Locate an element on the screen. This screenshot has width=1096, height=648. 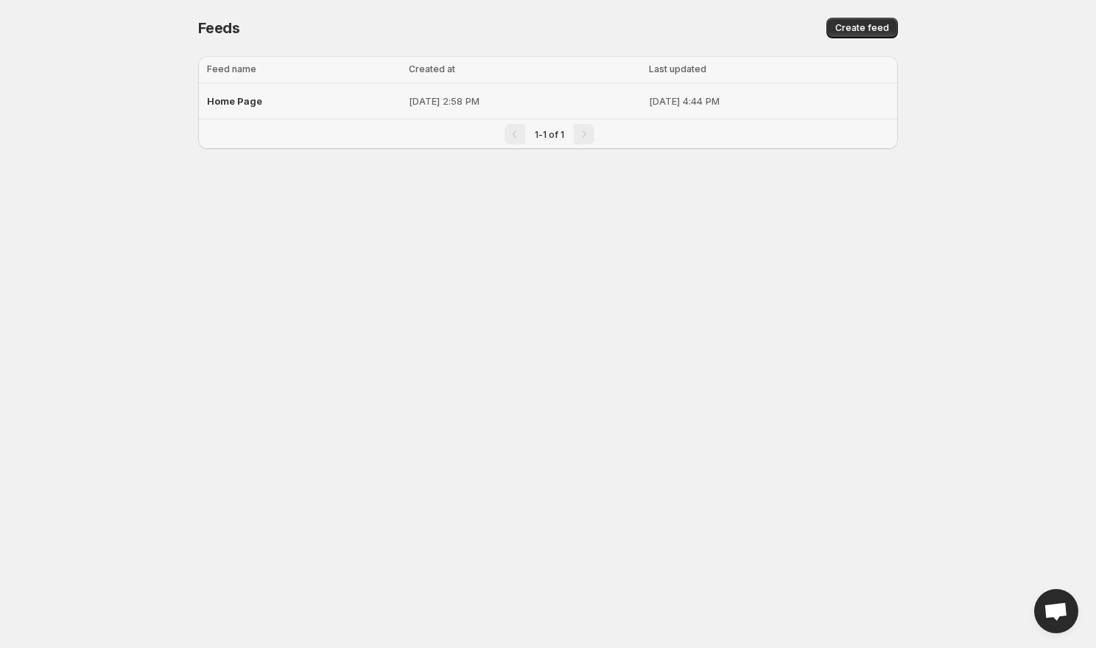
div: Open chat is located at coordinates (1057, 611).